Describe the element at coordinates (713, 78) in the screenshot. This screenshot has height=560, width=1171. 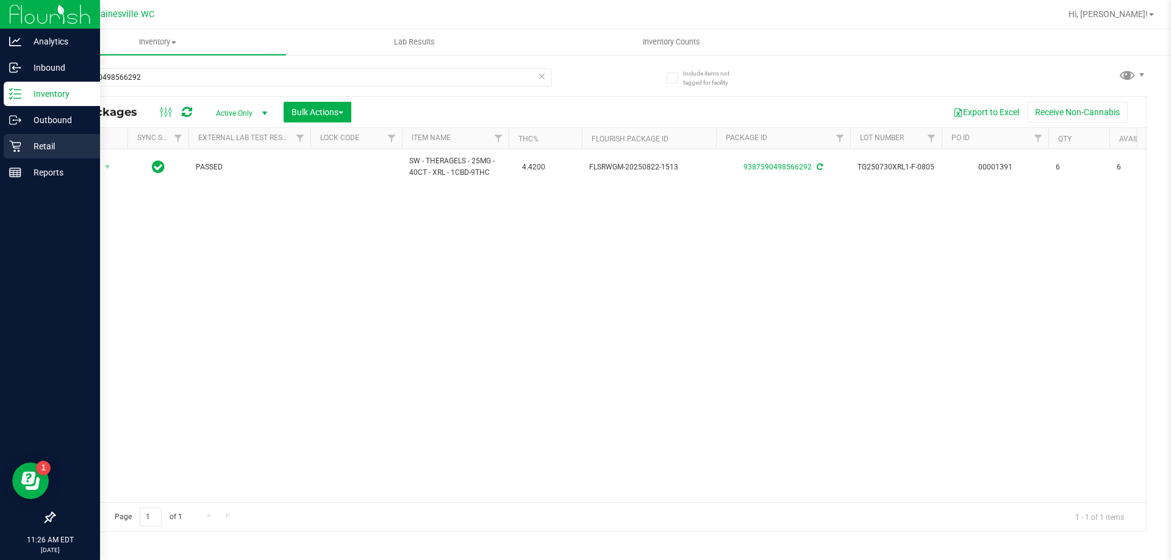
I see `span: Include items not tagged for facility` at that location.